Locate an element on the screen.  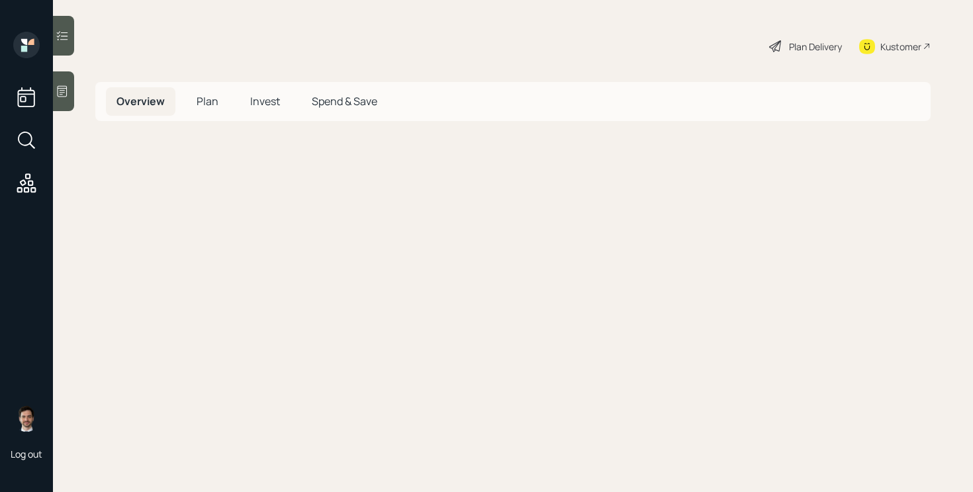
span: Plan is located at coordinates (207, 101).